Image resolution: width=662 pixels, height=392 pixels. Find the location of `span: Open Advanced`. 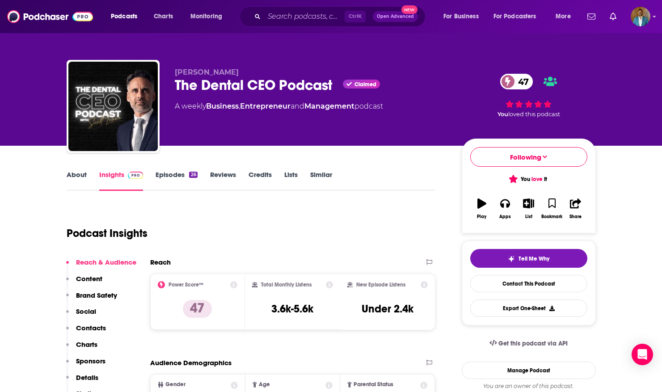

span: Open Advanced is located at coordinates (395, 17).